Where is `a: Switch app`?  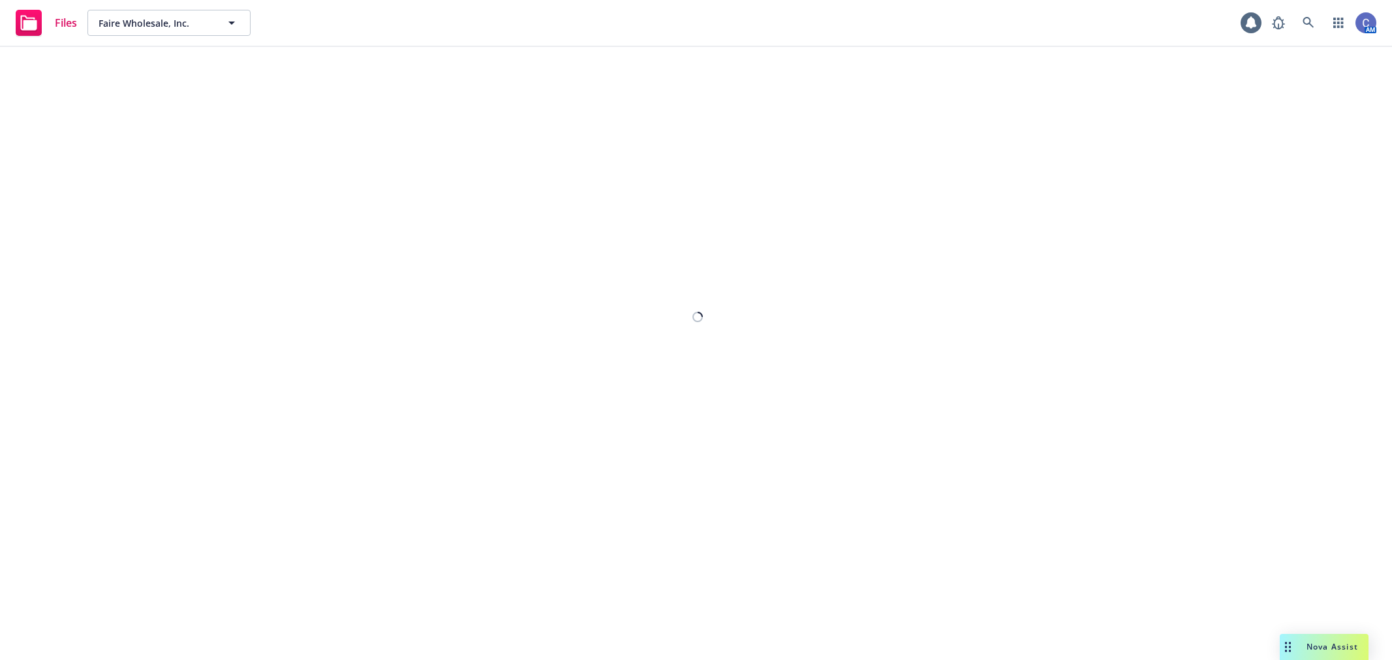
a: Switch app is located at coordinates (1338, 23).